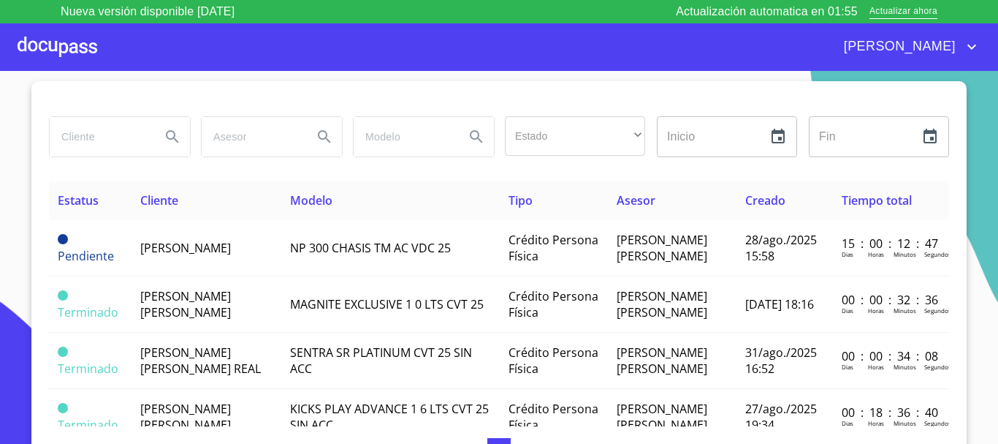  I want to click on p: 00 : 00 : 34 : 08, so click(891, 356).